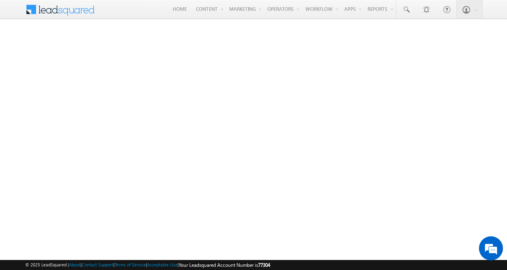 Image resolution: width=507 pixels, height=270 pixels. What do you see at coordinates (224, 264) in the screenshot?
I see `span: Your Leadsquared Account Number is` at bounding box center [224, 264].